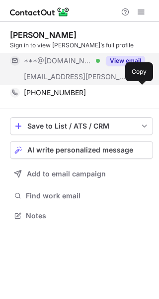 The width and height of the screenshot is (159, 299). Describe the element at coordinates (82, 126) in the screenshot. I see `div: Save to List / ATS / CRM` at that location.